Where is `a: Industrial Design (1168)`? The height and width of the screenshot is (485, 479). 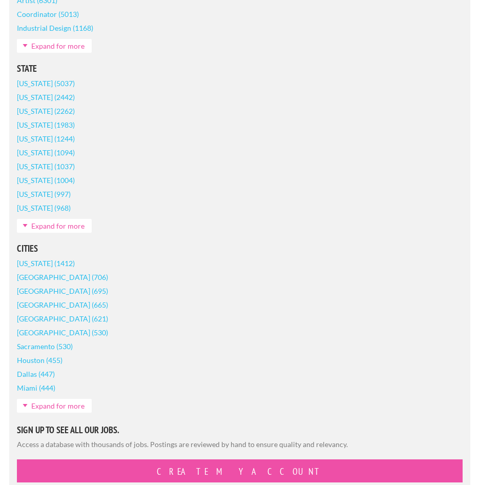 a: Industrial Design (1168) is located at coordinates (55, 28).